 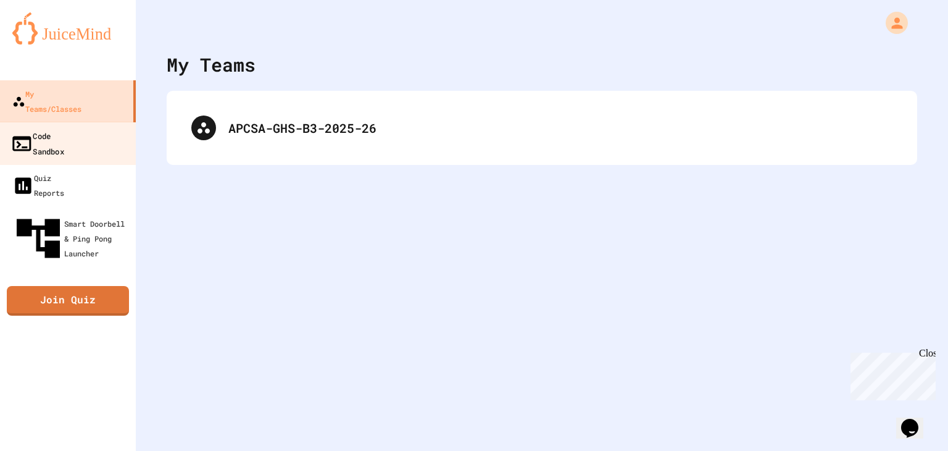 I want to click on div: My Teams, so click(x=211, y=64).